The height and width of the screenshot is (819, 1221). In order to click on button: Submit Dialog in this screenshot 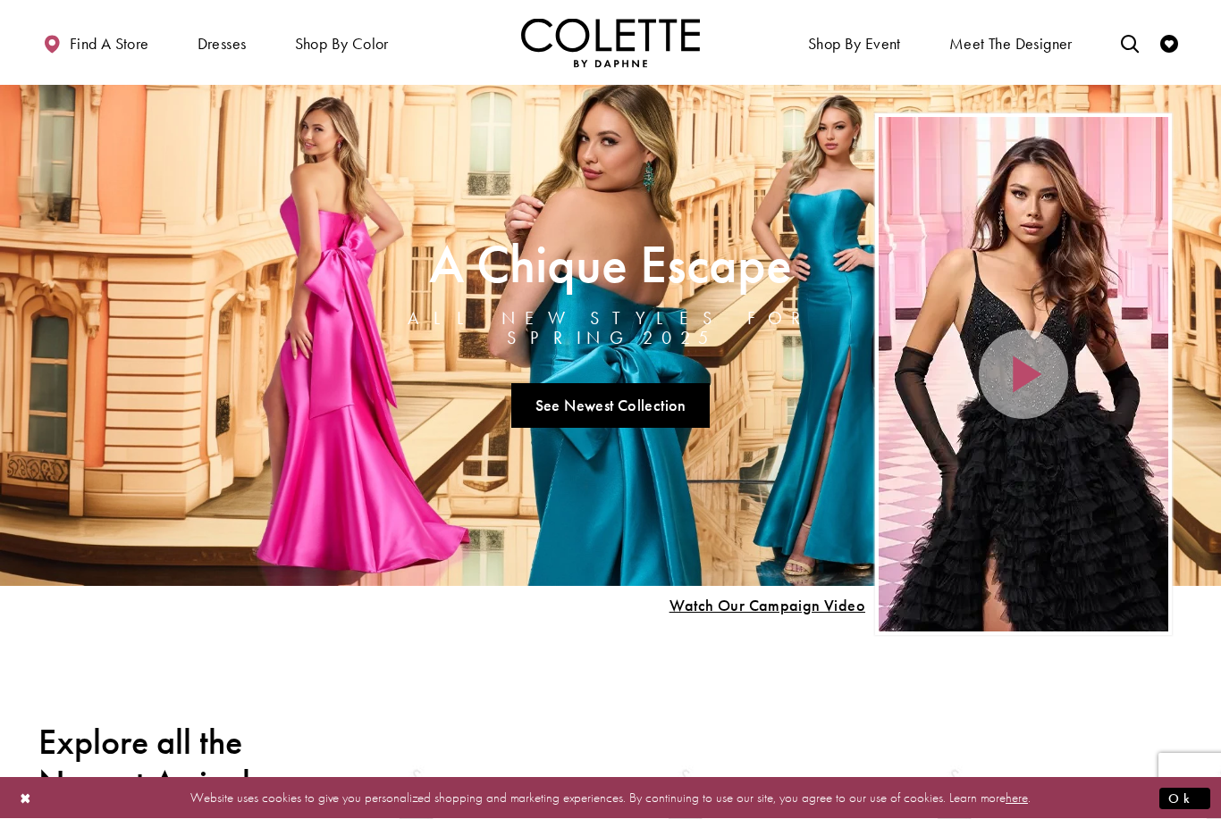, I will do `click(1184, 798)`.